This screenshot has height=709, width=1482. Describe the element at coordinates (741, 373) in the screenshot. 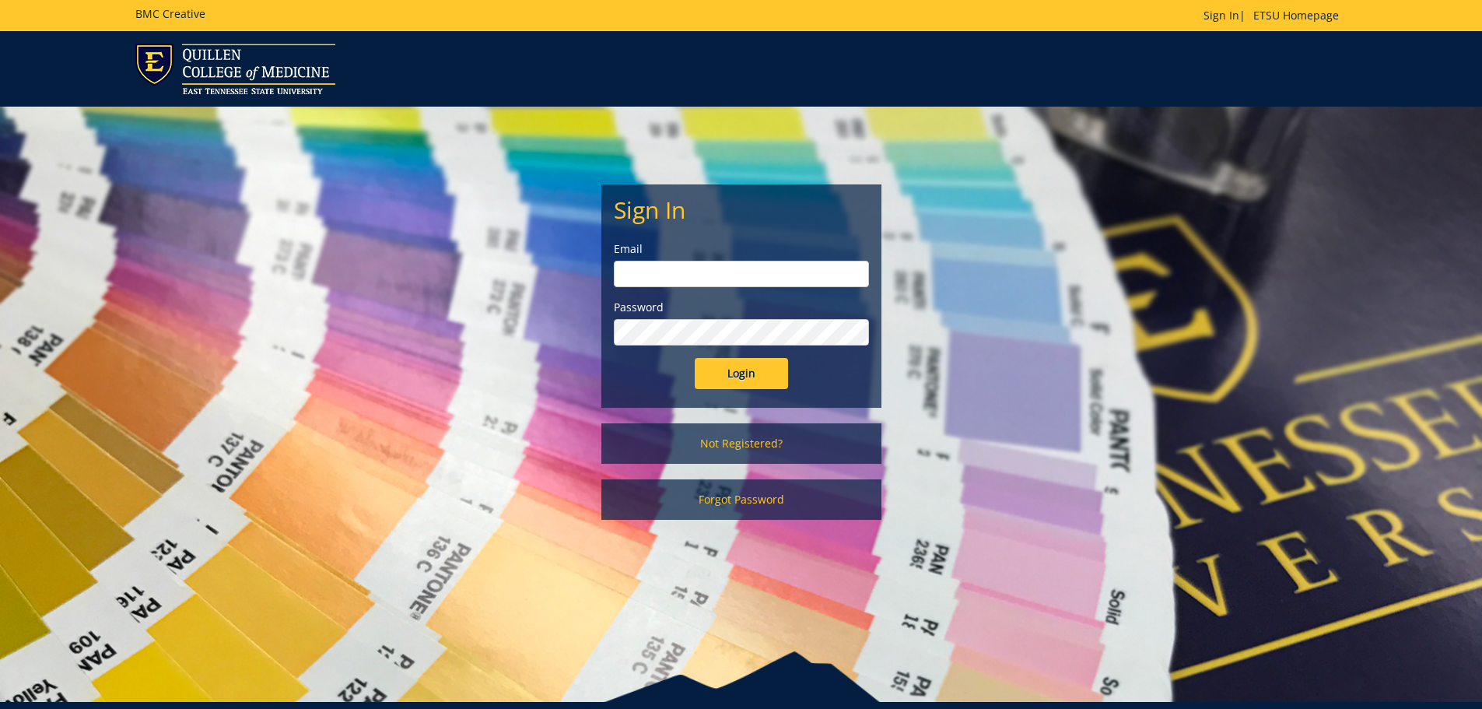

I see `input: Login` at that location.